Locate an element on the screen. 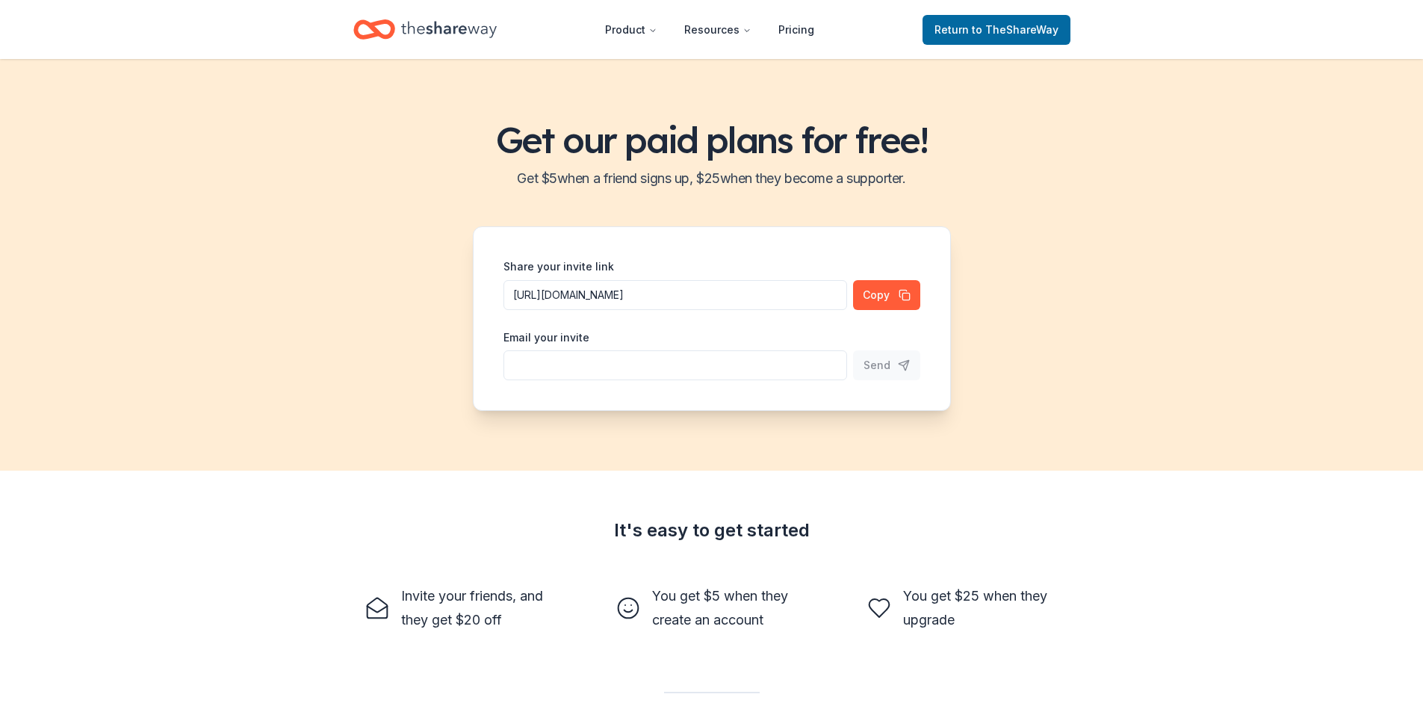 This screenshot has width=1423, height=706. nav: Main is located at coordinates (709, 29).